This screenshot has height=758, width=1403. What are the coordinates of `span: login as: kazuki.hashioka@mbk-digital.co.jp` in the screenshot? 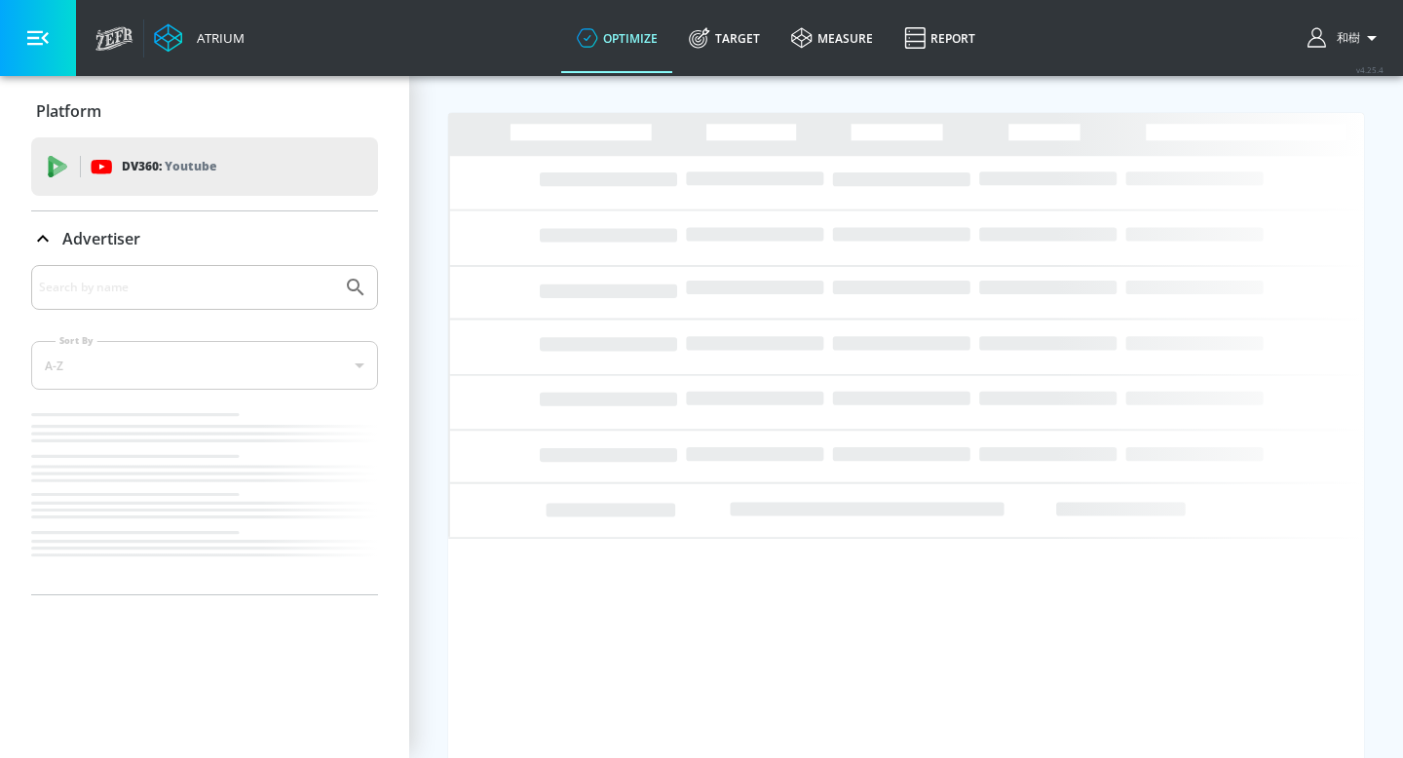 It's located at (1344, 38).